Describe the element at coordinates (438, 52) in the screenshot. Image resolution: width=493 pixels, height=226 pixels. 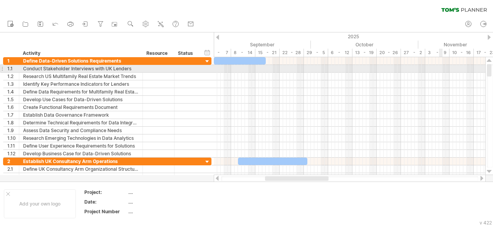
I see `div: 3 - 9` at that location.